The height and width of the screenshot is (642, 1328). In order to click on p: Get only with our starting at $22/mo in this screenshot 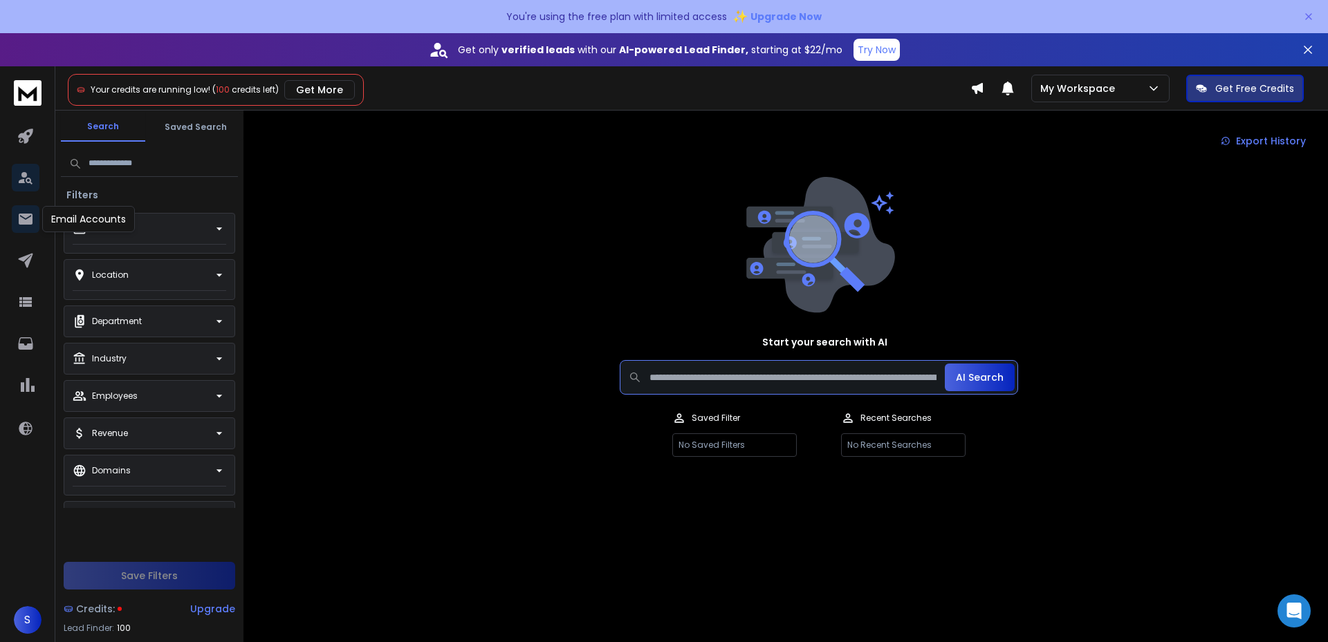, I will do `click(650, 50)`.